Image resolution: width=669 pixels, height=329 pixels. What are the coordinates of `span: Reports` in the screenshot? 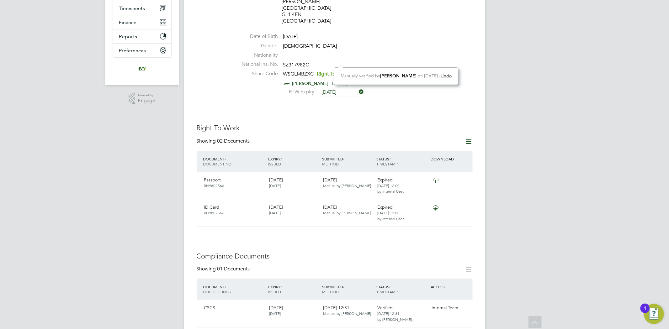 It's located at (128, 36).